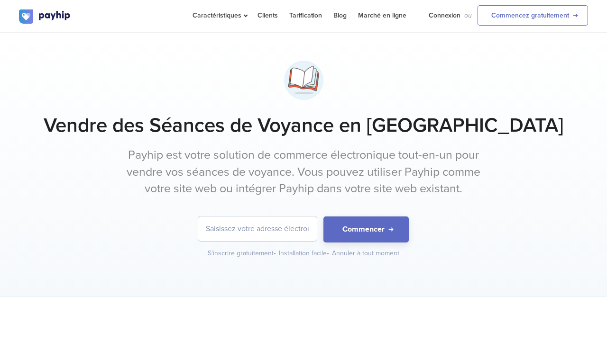 The image size is (607, 341). Describe the element at coordinates (366, 229) in the screenshot. I see `button: Commencer` at that location.